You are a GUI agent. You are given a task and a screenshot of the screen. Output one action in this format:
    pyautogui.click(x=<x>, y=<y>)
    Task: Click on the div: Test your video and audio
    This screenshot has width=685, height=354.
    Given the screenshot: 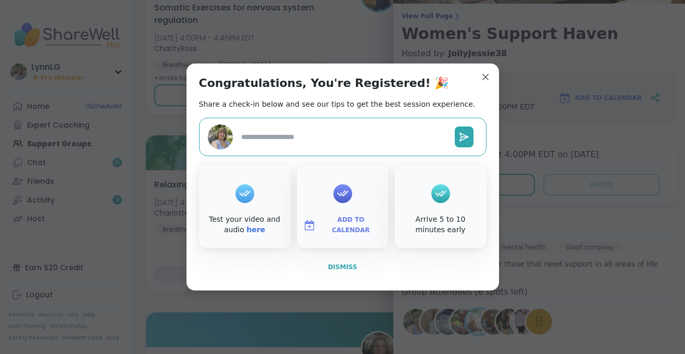 What is the action you would take?
    pyautogui.click(x=245, y=225)
    